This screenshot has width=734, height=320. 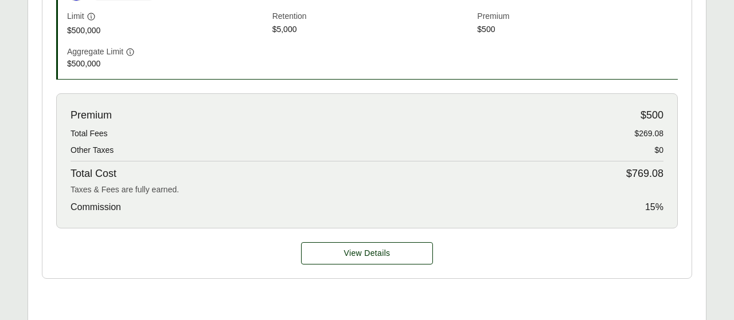 What do you see at coordinates (648, 134) in the screenshot?
I see `span: $269.08` at bounding box center [648, 134].